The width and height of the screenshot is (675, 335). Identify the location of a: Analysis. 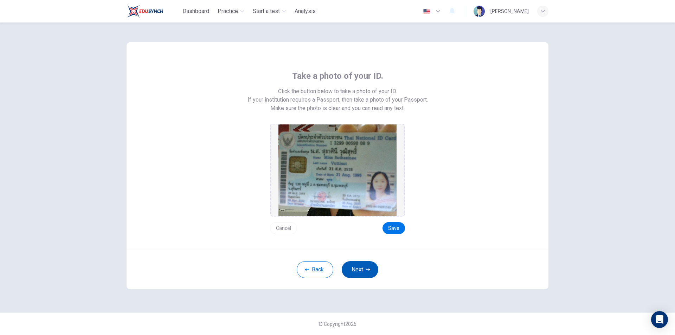
(305, 11).